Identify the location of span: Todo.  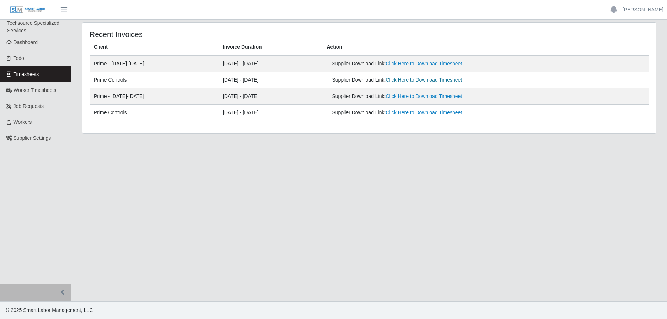
(19, 58).